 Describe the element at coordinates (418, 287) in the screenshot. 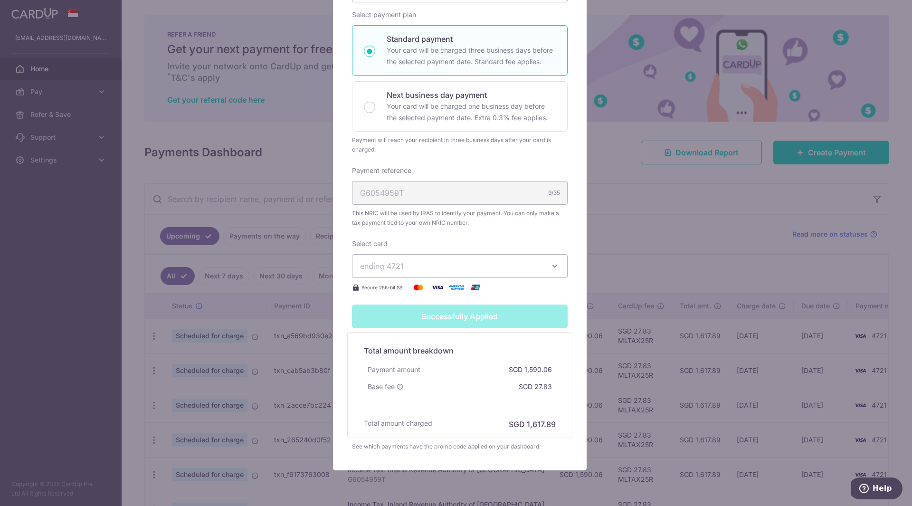

I see `img: Mastercard` at that location.